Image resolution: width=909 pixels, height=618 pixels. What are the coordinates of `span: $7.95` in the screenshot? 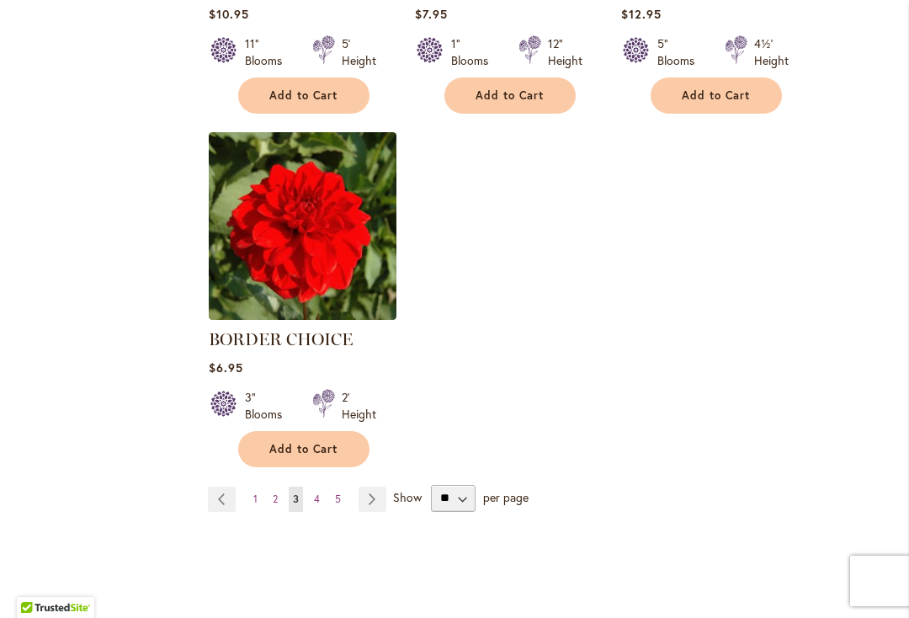 It's located at (431, 13).